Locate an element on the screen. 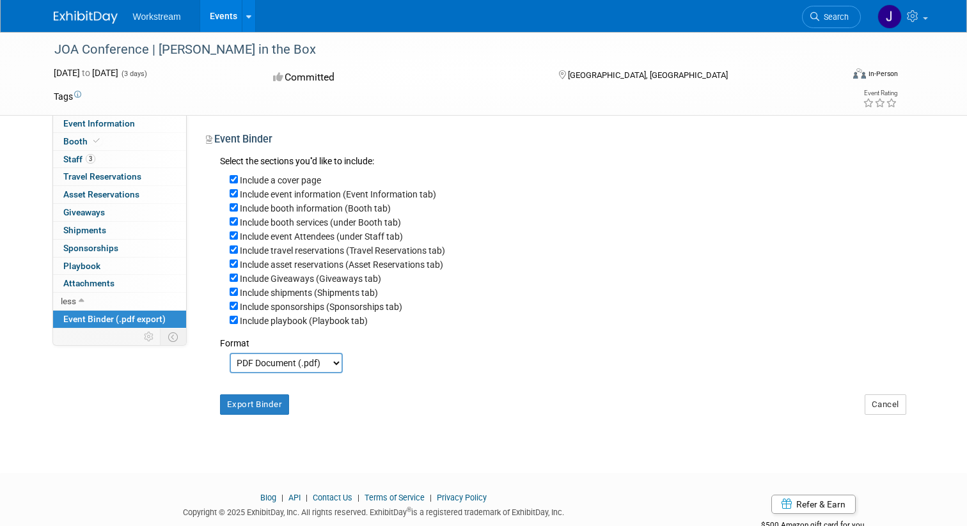 The width and height of the screenshot is (967, 526). div: Copyright © 2025 ExhibitDay, Inc. All rights reserved. ExhibitDay is a registered trademark of Ex... is located at coordinates (373, 511).